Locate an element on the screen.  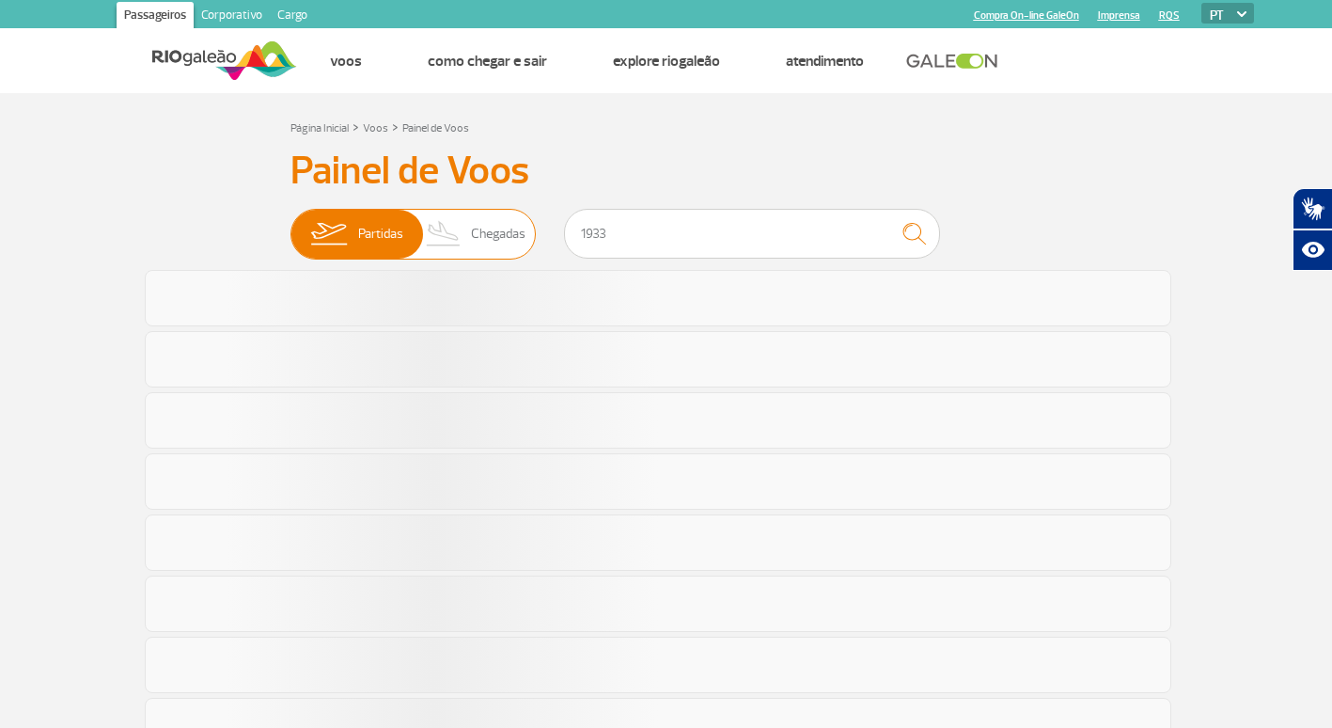
a: RQS is located at coordinates (1170, 15).